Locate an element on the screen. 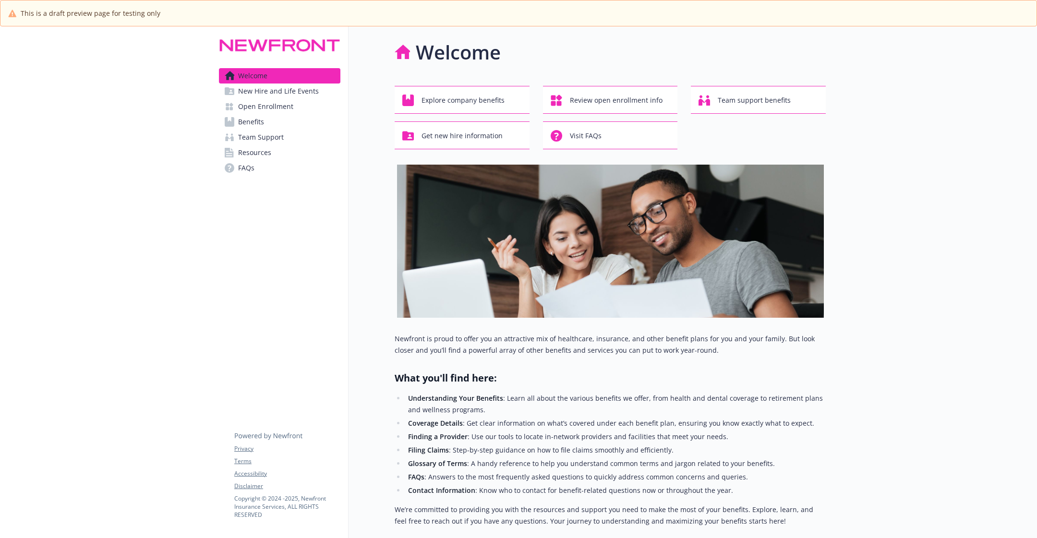 This screenshot has height=538, width=1037. a: Disclaimer is located at coordinates (287, 486).